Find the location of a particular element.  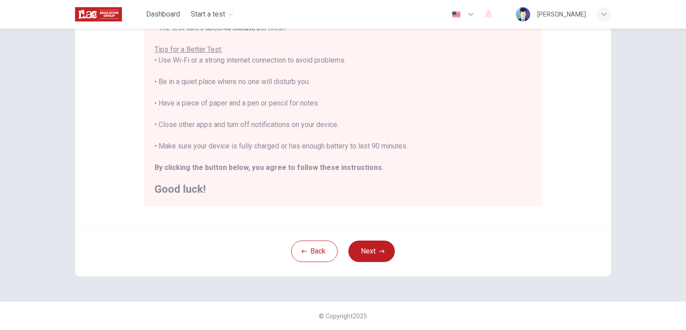

span: © Copyright 2025 is located at coordinates (343, 316).